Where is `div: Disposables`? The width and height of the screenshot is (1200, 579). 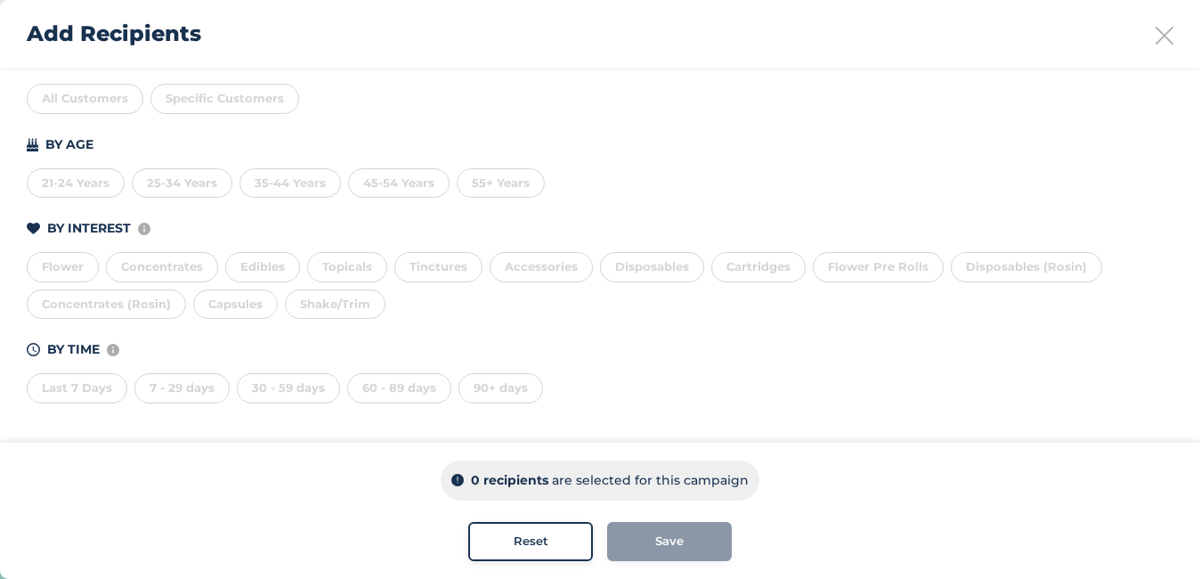 div: Disposables is located at coordinates (652, 267).